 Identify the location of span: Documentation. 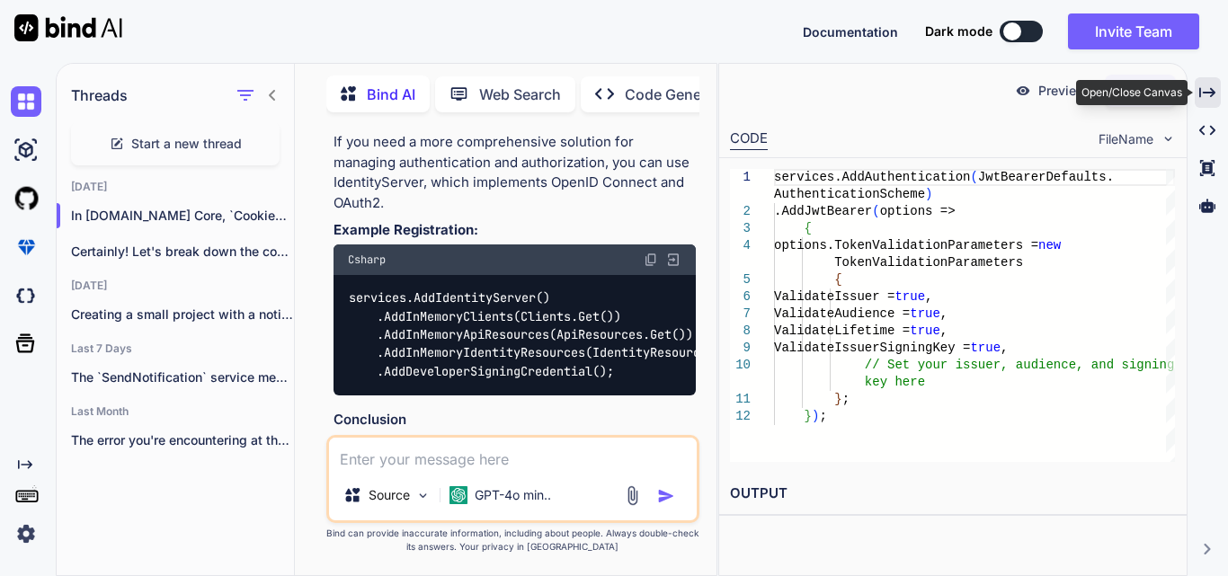
(850, 31).